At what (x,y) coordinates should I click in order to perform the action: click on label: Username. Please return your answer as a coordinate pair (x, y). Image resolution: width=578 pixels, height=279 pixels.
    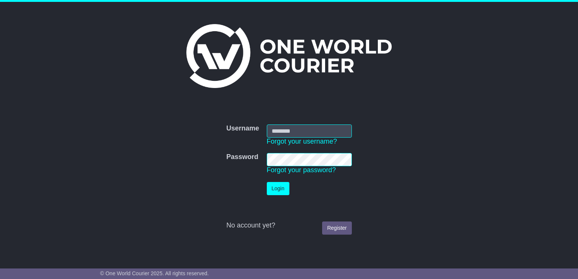
    Looking at the image, I should click on (242, 129).